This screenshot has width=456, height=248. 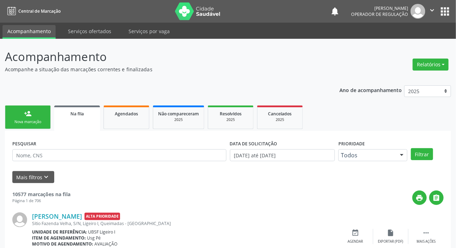 What do you see at coordinates (29, 32) in the screenshot?
I see `a: Acompanhamento` at bounding box center [29, 32].